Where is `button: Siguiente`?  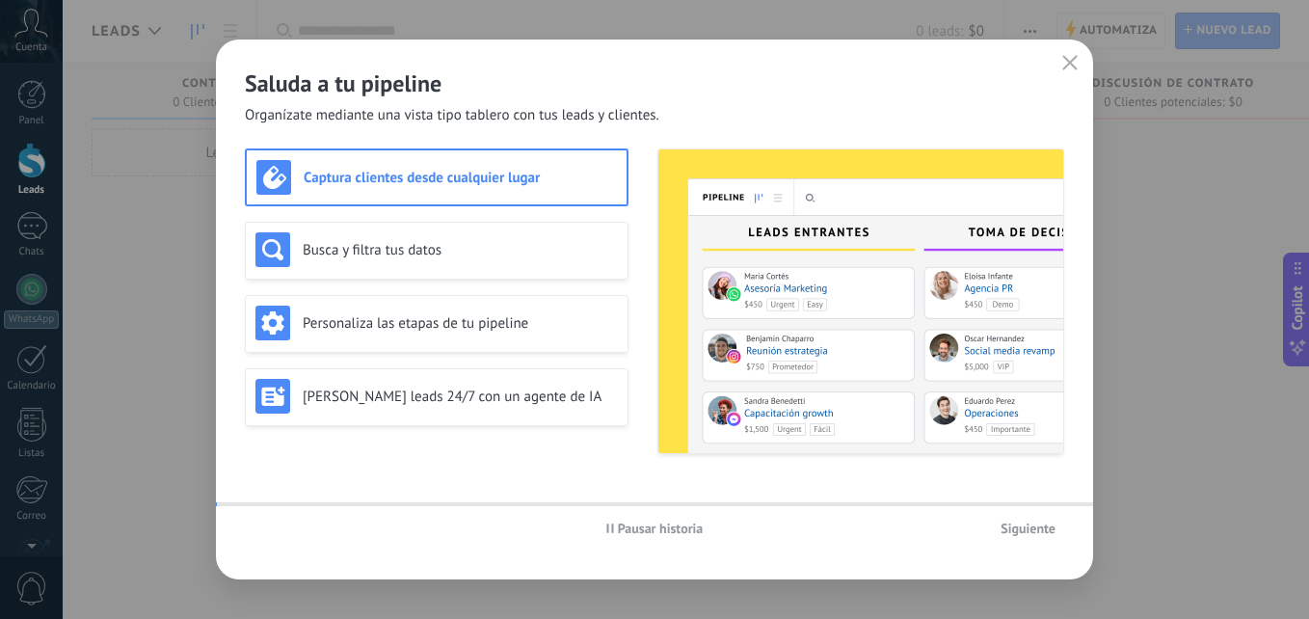
button: Siguiente is located at coordinates (1027, 528).